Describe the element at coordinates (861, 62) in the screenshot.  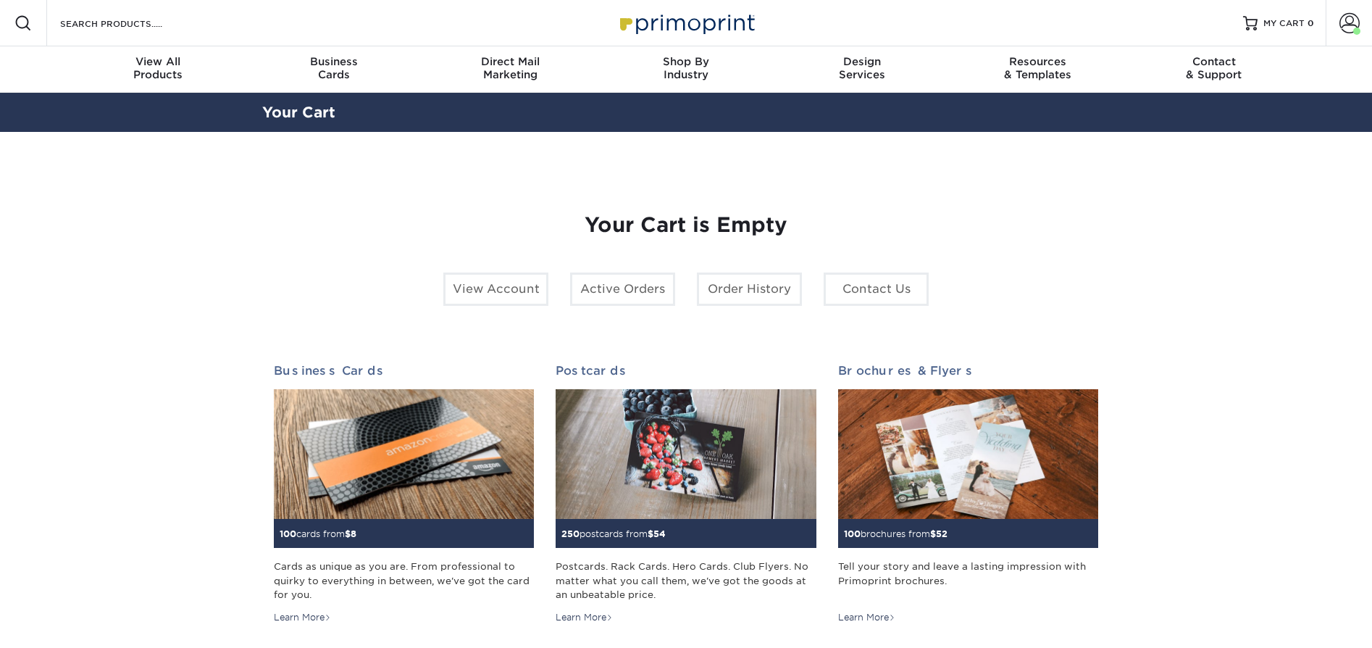
I see `span: Design` at that location.